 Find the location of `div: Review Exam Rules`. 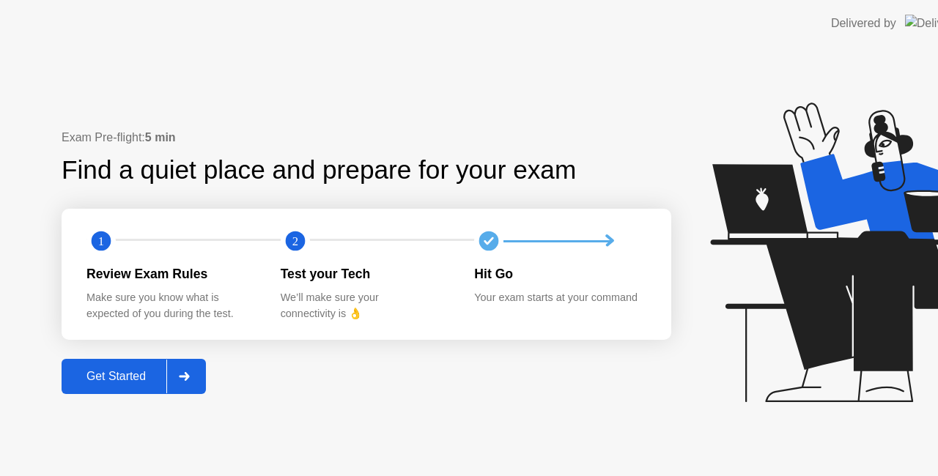

div: Review Exam Rules is located at coordinates (171, 274).